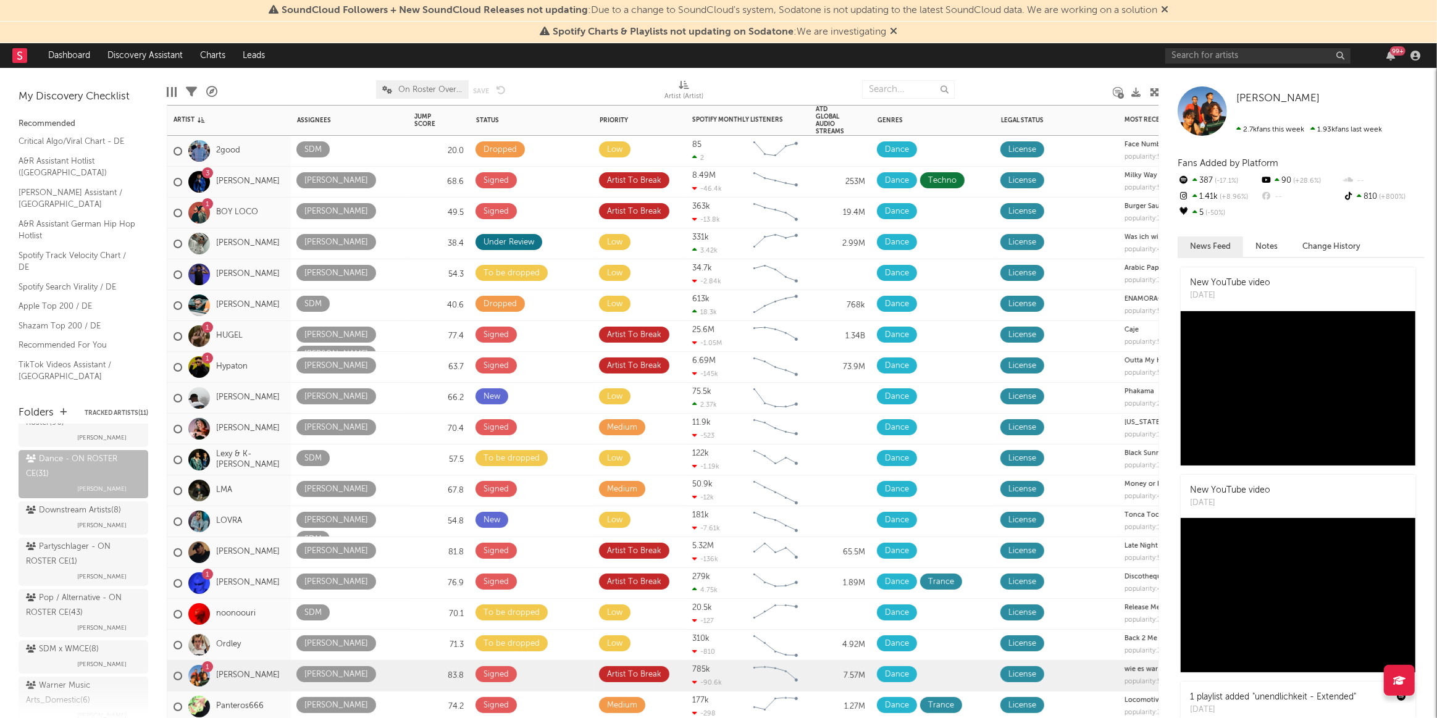 This screenshot has height=718, width=1437. What do you see at coordinates (236, 614) in the screenshot?
I see `a: noonoouri` at bounding box center [236, 614].